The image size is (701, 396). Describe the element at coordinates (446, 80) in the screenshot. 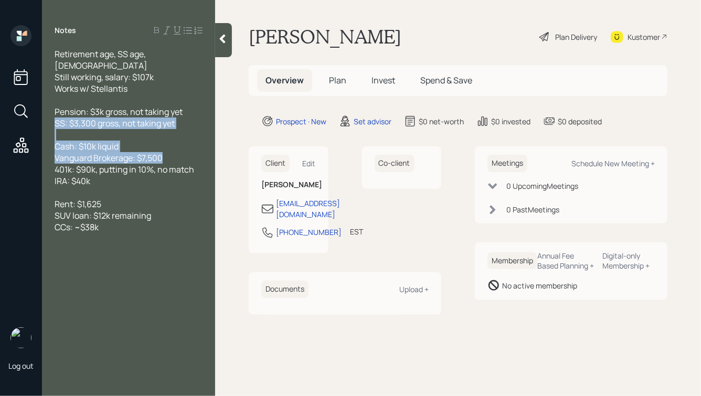

I see `span: Spend & Save` at that location.